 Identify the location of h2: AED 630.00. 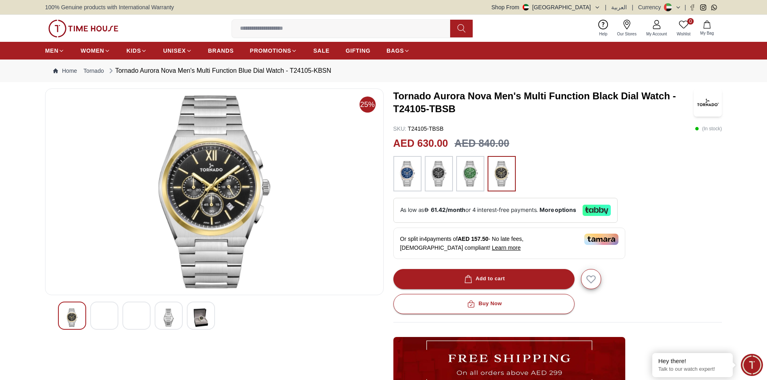
(421, 144).